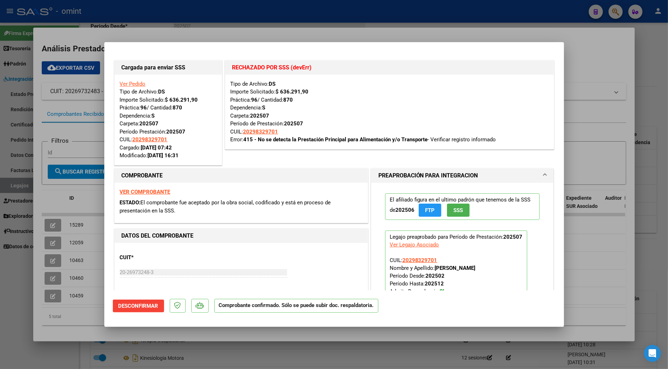  I want to click on div: Tipo de Archivo: Importe Solicitado: Práctica: / Cantidad: Dependencia: Carpeta: Período Prestaci..., so click(168, 120).